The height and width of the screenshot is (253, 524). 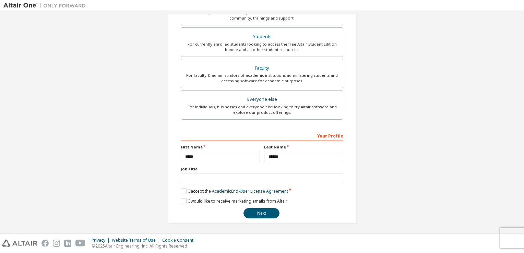 I want to click on label: I would like to receive marketing emails from Altair, so click(x=234, y=201).